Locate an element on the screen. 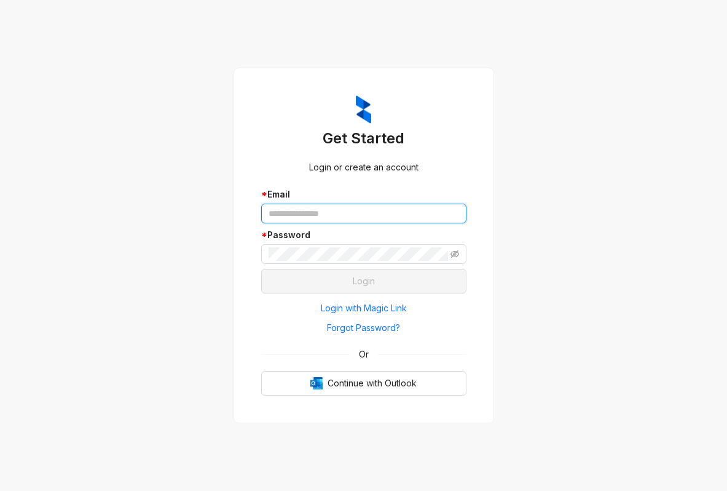 The height and width of the screenshot is (491, 727). button: Login is located at coordinates (364, 281).